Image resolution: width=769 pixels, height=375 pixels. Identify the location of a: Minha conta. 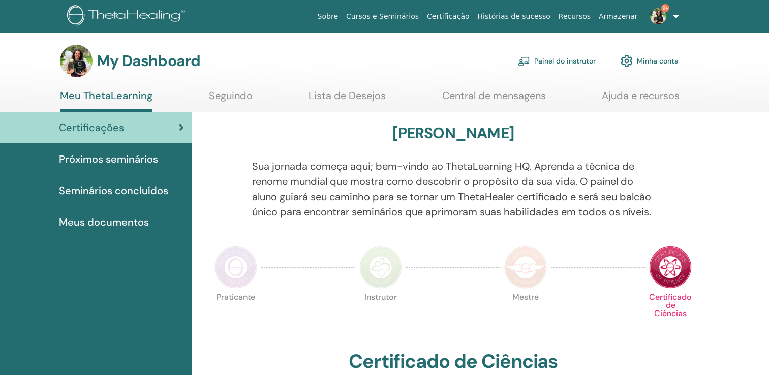
(649, 61).